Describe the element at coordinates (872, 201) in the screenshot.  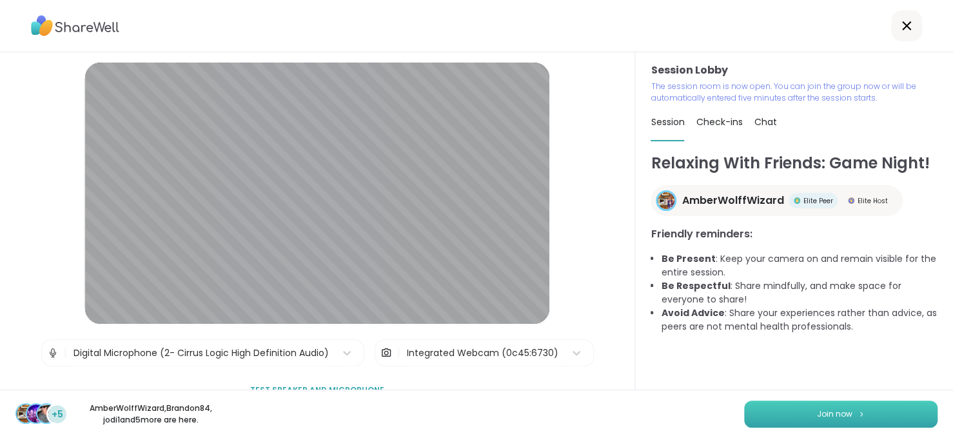
I see `span: Elite Host` at that location.